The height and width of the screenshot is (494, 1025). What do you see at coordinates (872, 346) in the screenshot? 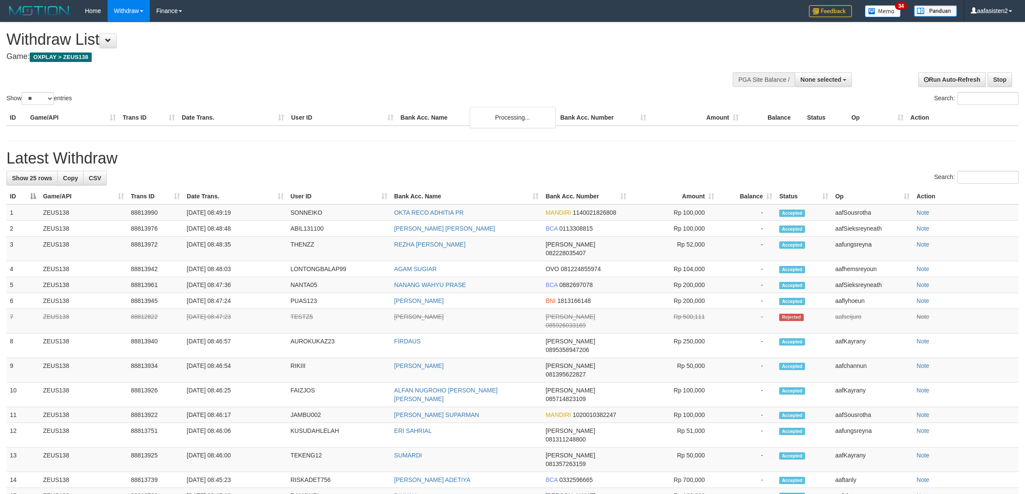
I see `td: aafKayrany` at bounding box center [872, 346].